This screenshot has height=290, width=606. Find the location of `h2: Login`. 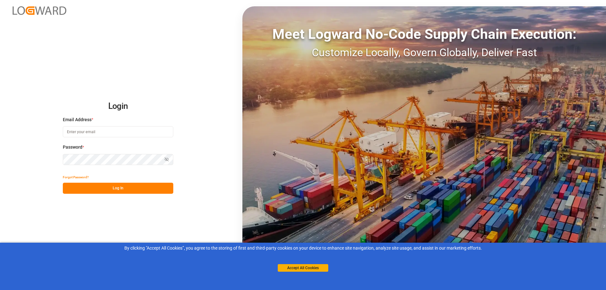

h2: Login is located at coordinates (118, 106).